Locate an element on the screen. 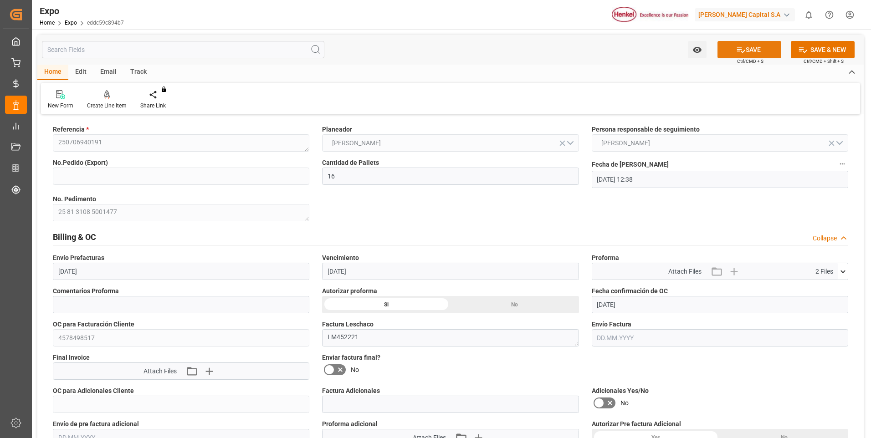 The height and width of the screenshot is (438, 871). span: OC para Facturación Cliente is located at coordinates (93, 324).